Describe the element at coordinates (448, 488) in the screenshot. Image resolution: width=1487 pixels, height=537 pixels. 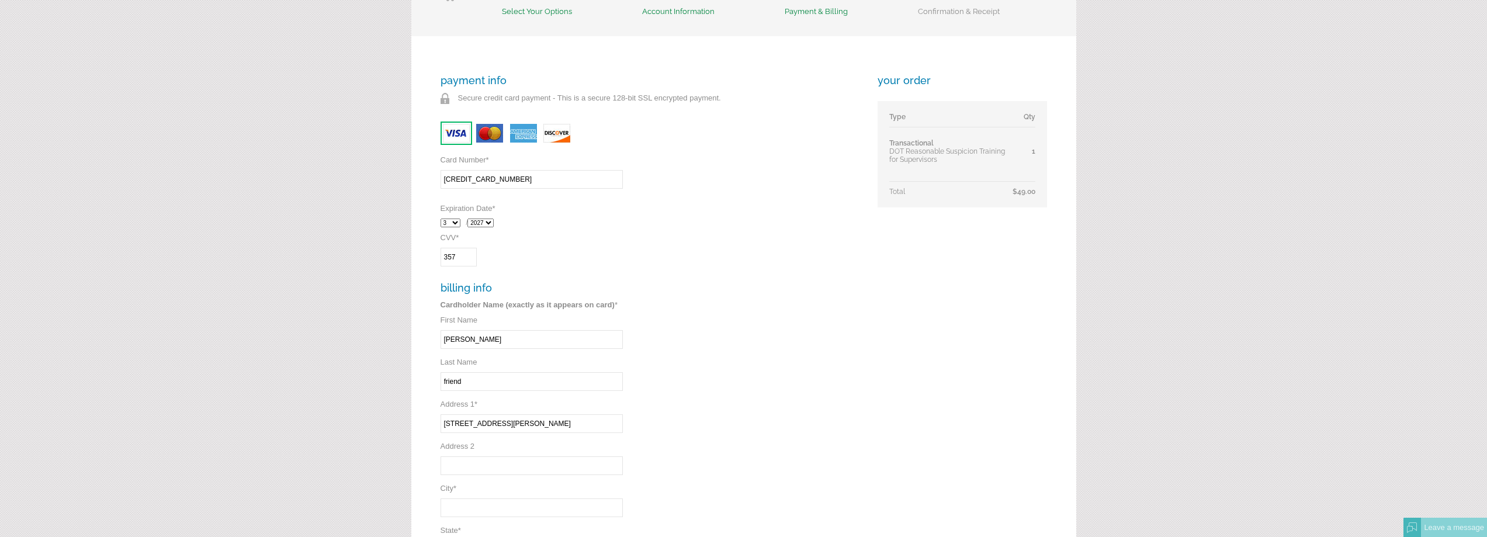
I see `label: City` at that location.